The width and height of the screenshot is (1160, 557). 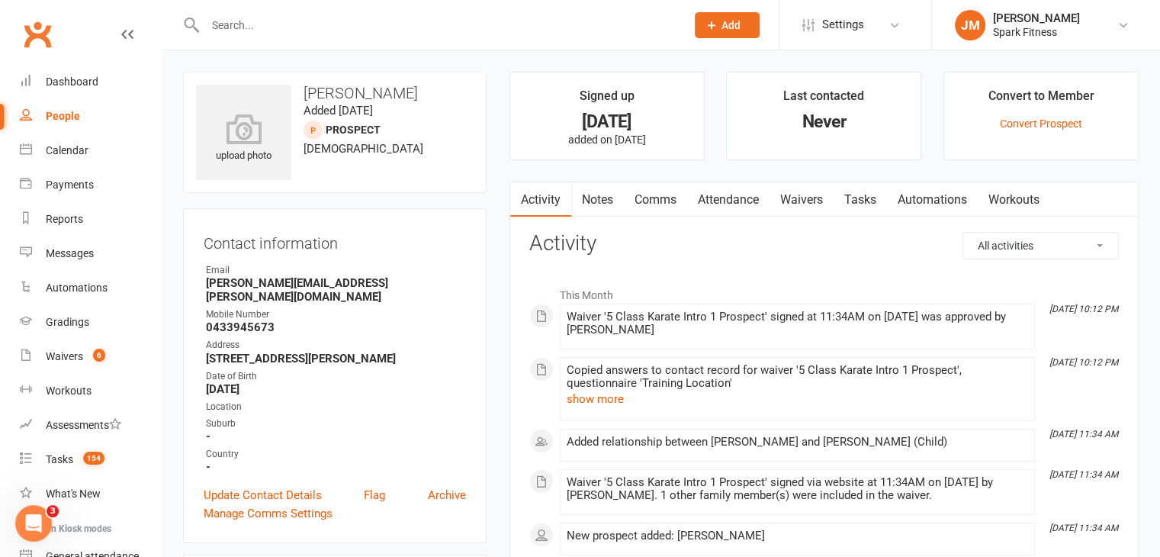 What do you see at coordinates (90, 322) in the screenshot?
I see `a: Gradings` at bounding box center [90, 322].